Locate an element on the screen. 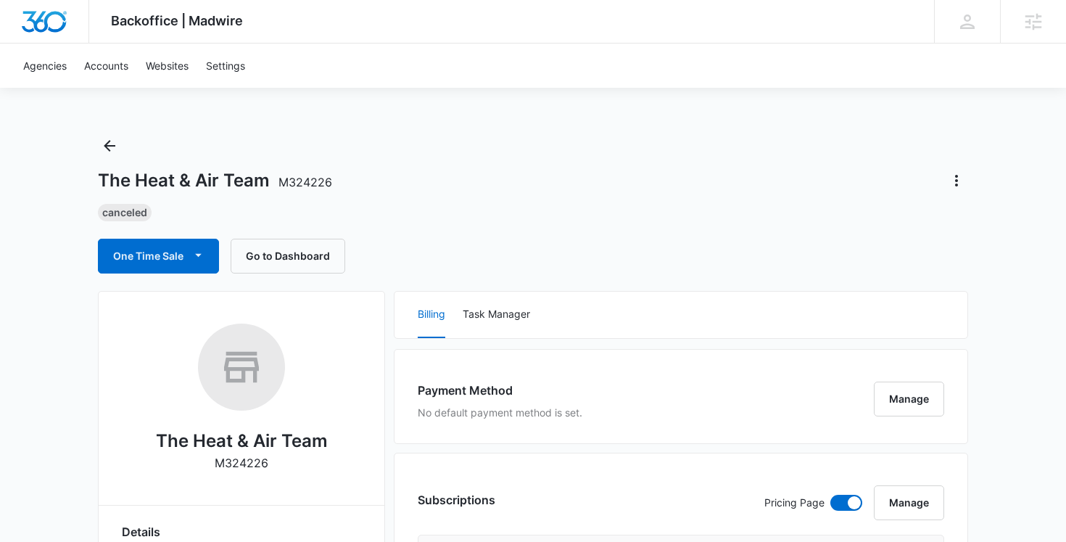  div: Canceled is located at coordinates (125, 212).